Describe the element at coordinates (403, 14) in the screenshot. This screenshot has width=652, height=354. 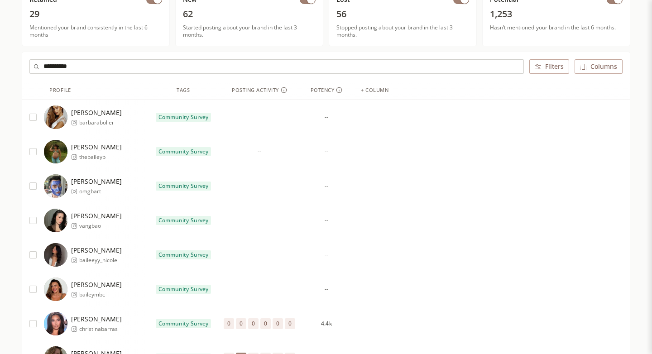
I see `span: 56` at that location.